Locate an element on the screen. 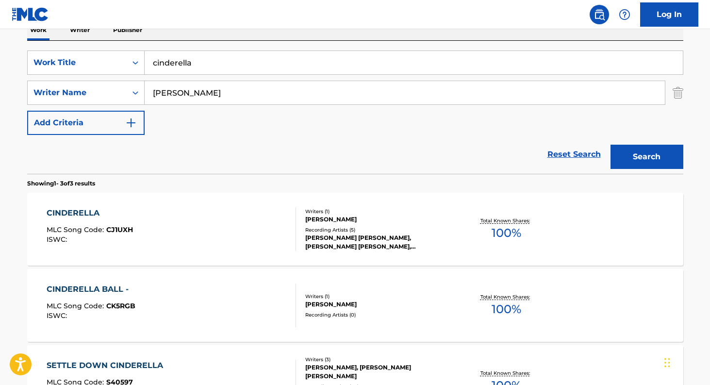 This screenshot has height=385, width=710. div: CINDERELLA BALL - is located at coordinates (91, 289).